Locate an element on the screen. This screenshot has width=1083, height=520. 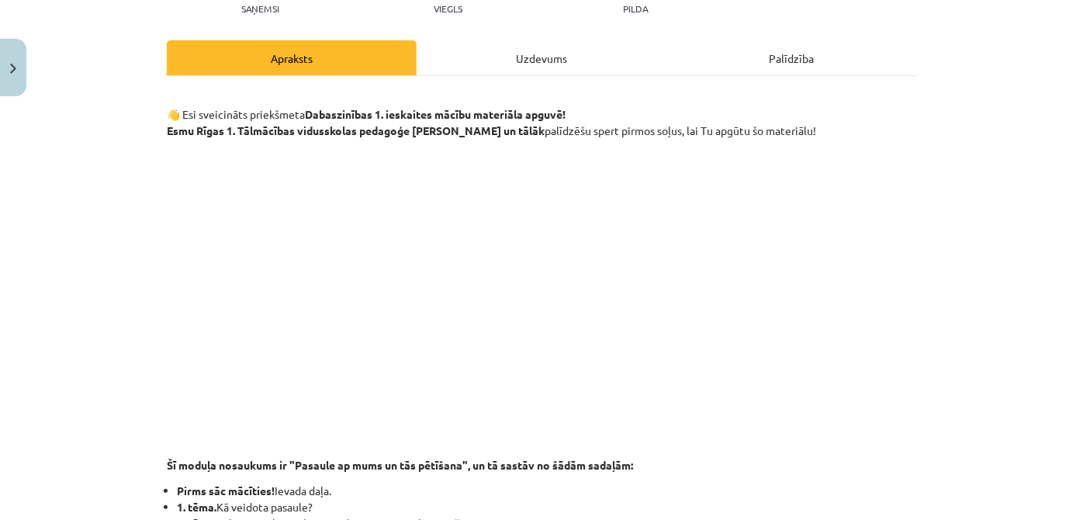
li: Ievada daļa. is located at coordinates (546, 490).